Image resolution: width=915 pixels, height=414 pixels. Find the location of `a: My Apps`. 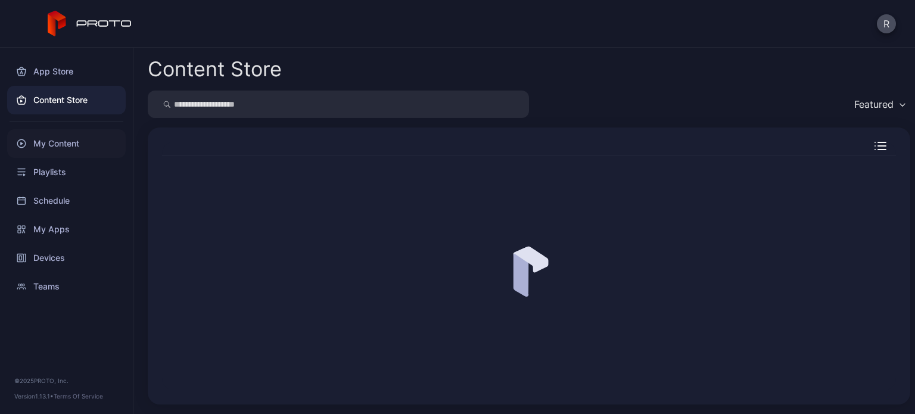

a: My Apps is located at coordinates (66, 229).